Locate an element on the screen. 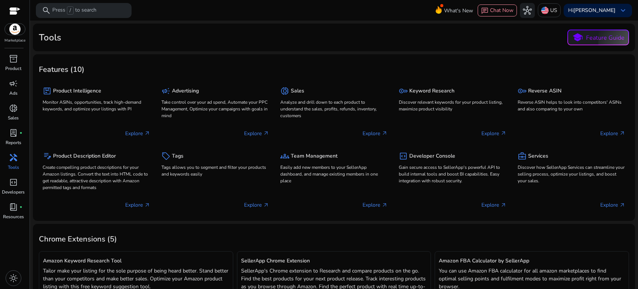  span: inventory_2 is located at coordinates (13, 59).